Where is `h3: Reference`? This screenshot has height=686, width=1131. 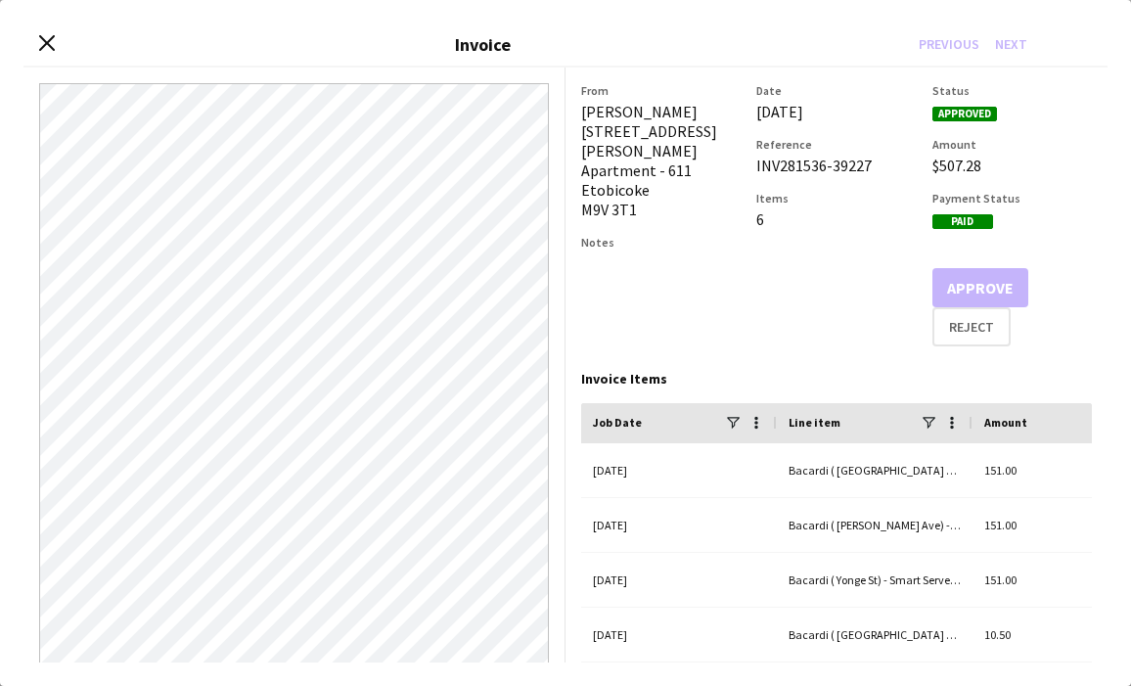 h3: Reference is located at coordinates (836, 144).